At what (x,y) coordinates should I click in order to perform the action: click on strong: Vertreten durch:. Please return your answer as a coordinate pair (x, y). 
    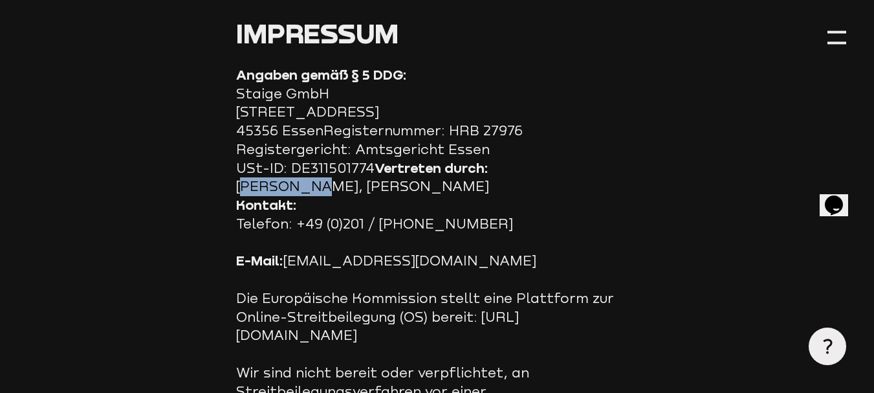
    Looking at the image, I should click on (432, 168).